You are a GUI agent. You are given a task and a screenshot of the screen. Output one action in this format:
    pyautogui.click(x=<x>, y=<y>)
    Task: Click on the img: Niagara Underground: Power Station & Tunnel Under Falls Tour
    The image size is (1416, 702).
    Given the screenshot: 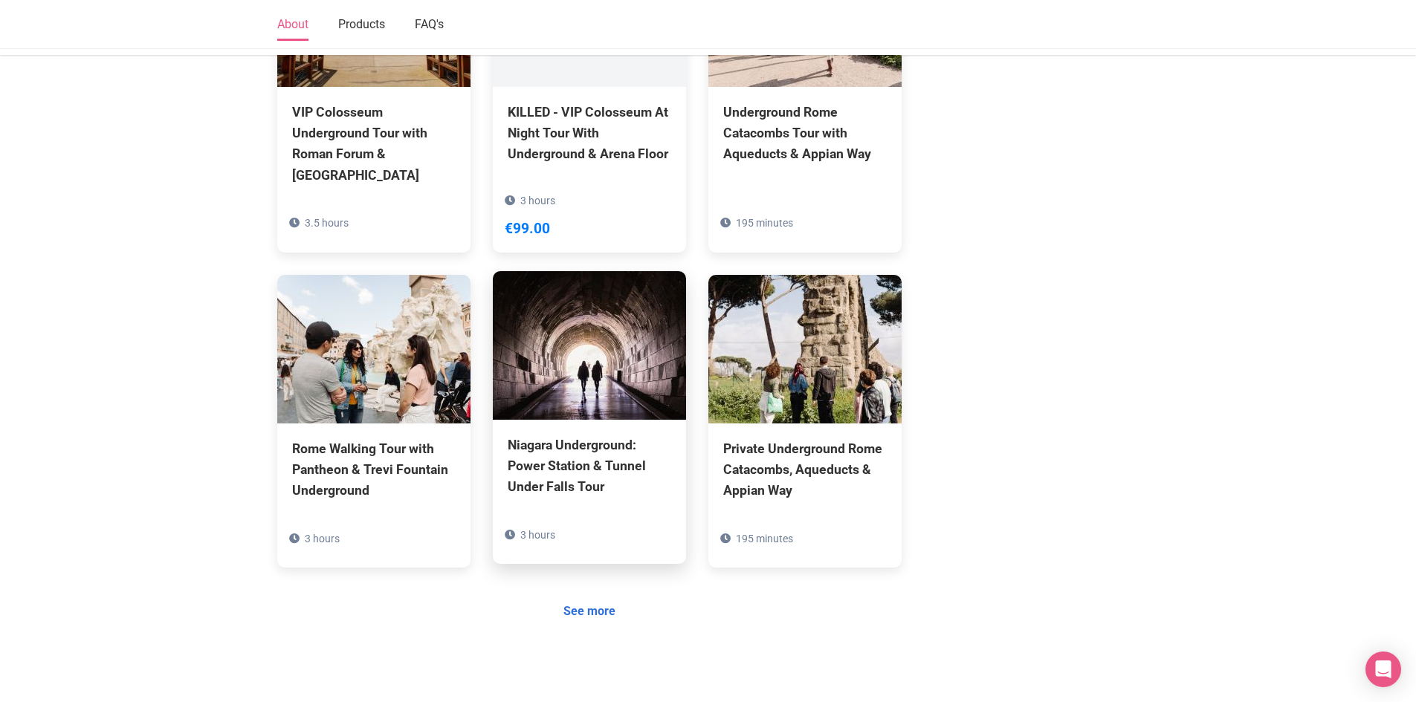 What is the action you would take?
    pyautogui.click(x=589, y=346)
    